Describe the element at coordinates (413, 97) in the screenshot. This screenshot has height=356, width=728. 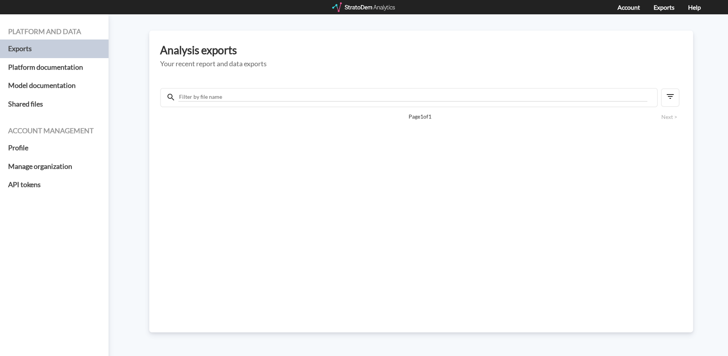
I see `input: Filter by file name` at that location.